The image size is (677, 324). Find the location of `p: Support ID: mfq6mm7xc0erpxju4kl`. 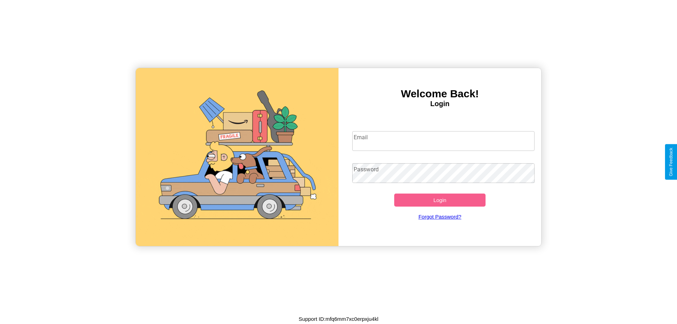

p: Support ID: mfq6mm7xc0erpxju4kl is located at coordinates (338, 319).